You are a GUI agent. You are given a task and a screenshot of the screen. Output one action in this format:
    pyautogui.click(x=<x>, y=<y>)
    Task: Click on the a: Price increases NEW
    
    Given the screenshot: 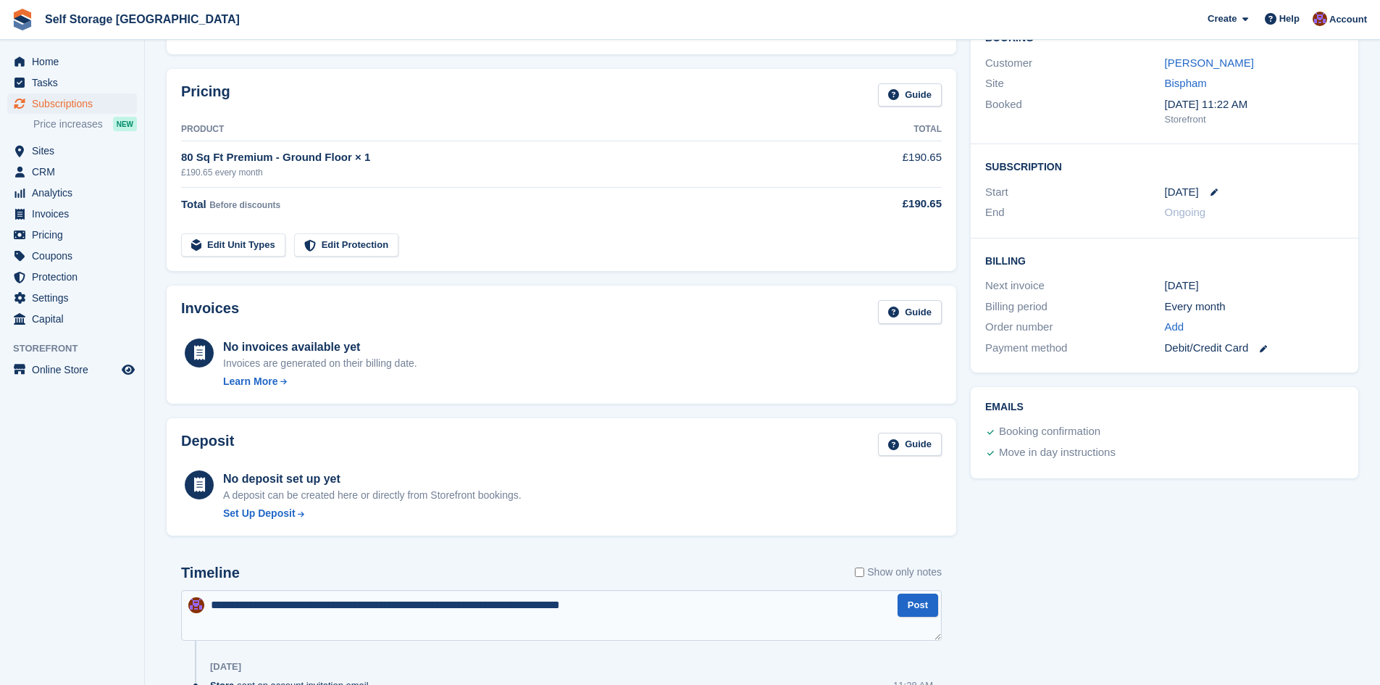 What is the action you would take?
    pyautogui.click(x=85, y=124)
    